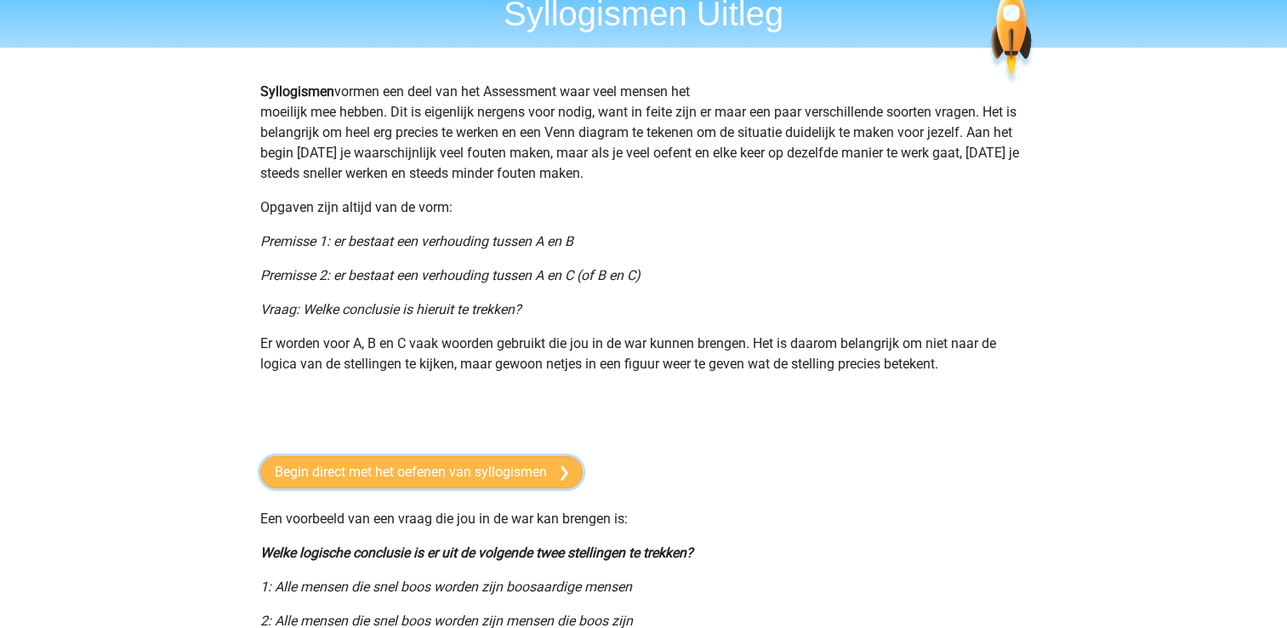 The width and height of the screenshot is (1287, 628). What do you see at coordinates (390, 309) in the screenshot?
I see `i: Vraag: Welke conclusie is hieruit te trekken?` at bounding box center [390, 309].